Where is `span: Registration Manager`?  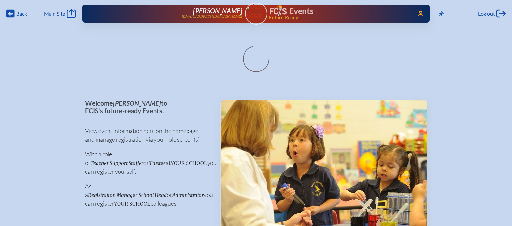 span: Registration Manager is located at coordinates (113, 195).